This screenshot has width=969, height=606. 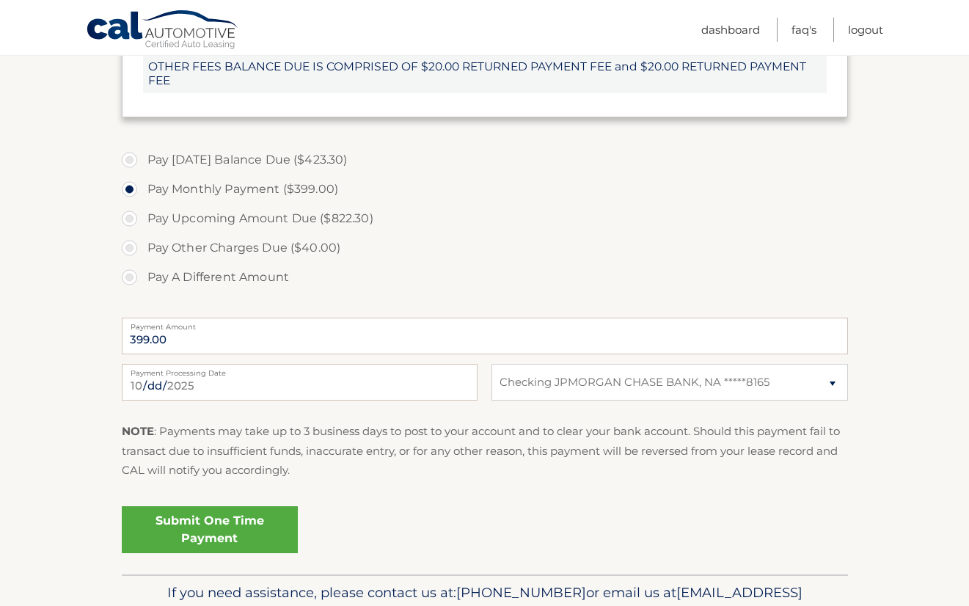 What do you see at coordinates (866, 29) in the screenshot?
I see `a: Logout` at bounding box center [866, 29].